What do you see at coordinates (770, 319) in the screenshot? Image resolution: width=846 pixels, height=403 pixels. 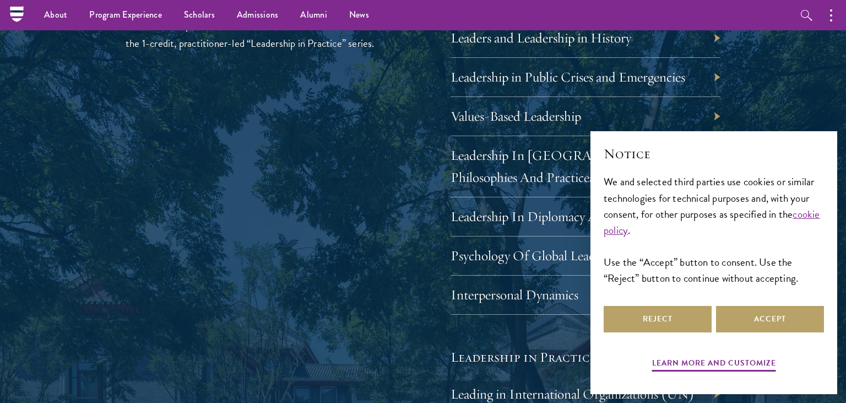 I see `button: Accept` at bounding box center [770, 319].